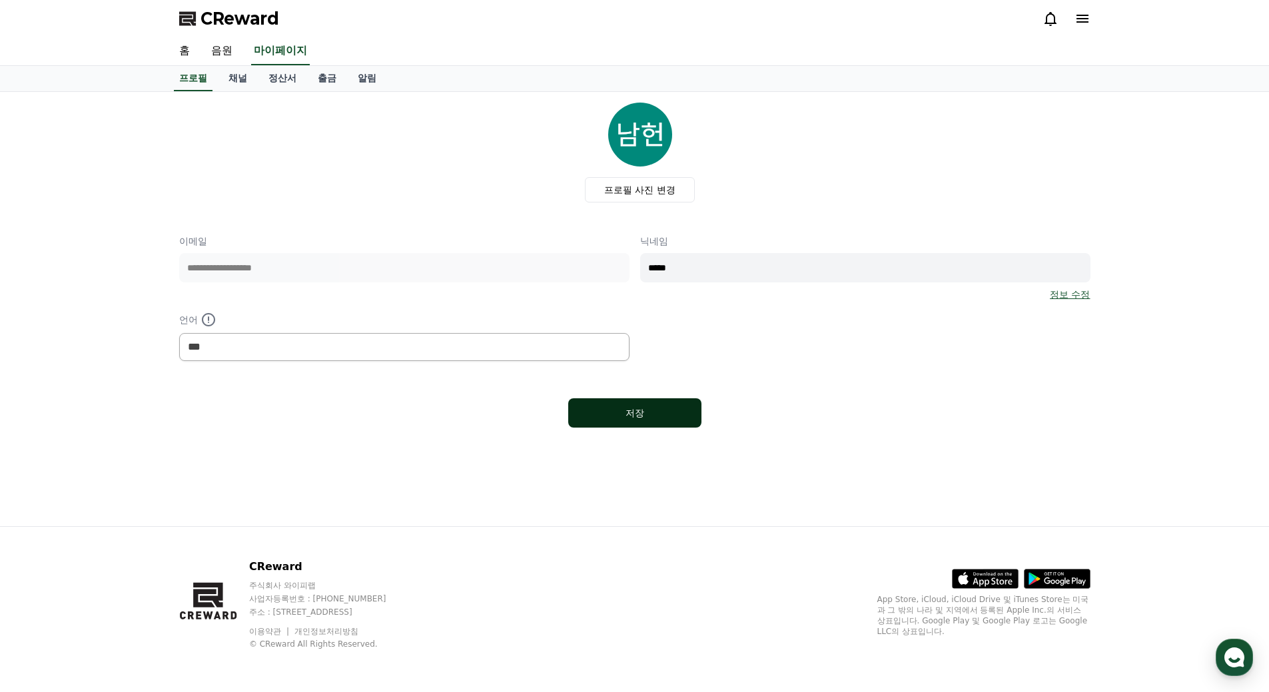 This screenshot has width=1269, height=692. What do you see at coordinates (326, 632) in the screenshot?
I see `a: 개인정보처리방침` at bounding box center [326, 632].